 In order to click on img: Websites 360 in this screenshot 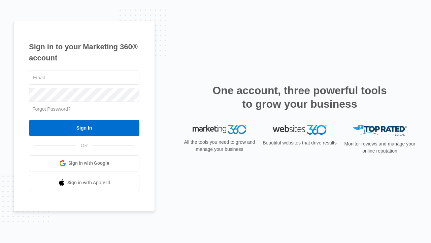, I will do `click(300, 129)`.